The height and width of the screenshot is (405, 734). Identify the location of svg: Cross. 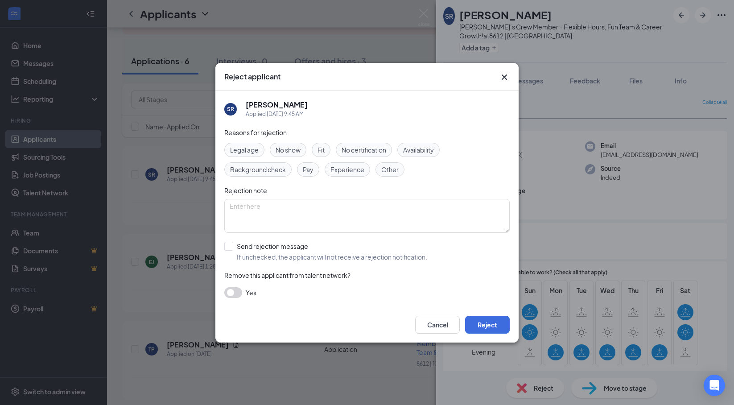
(504, 77).